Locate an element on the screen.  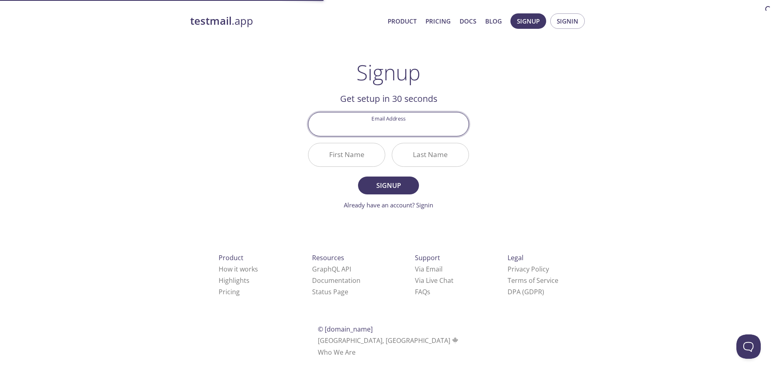
button: Signin is located at coordinates (567, 21).